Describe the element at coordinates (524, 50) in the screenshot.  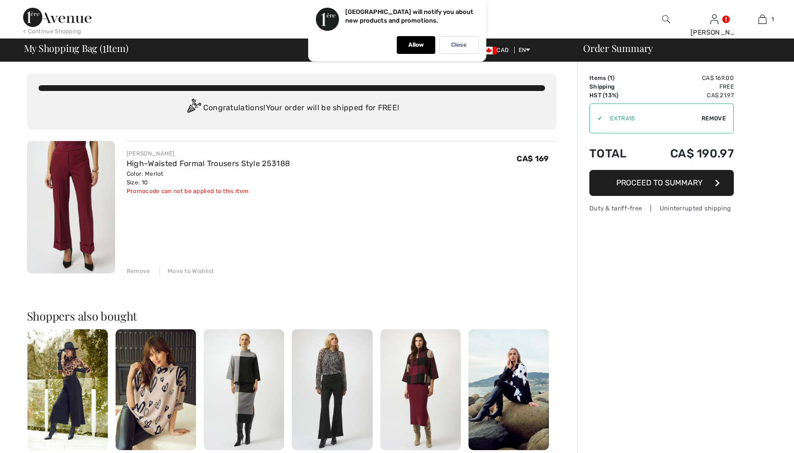
I see `span: EN` at that location.